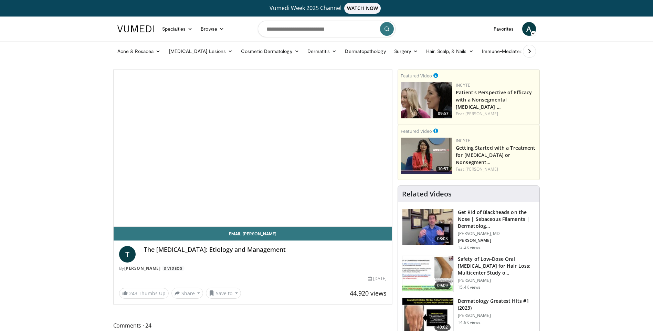  What do you see at coordinates (427, 194) in the screenshot?
I see `h4: Related Videos` at bounding box center [427, 194].